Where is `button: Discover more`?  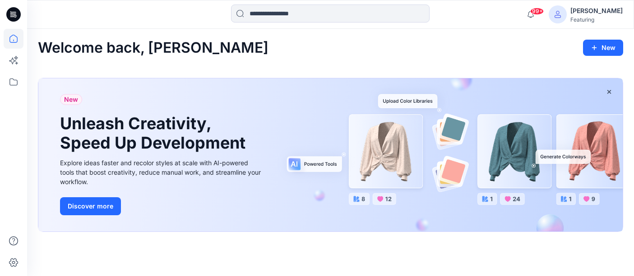 button: Discover more is located at coordinates (90, 207).